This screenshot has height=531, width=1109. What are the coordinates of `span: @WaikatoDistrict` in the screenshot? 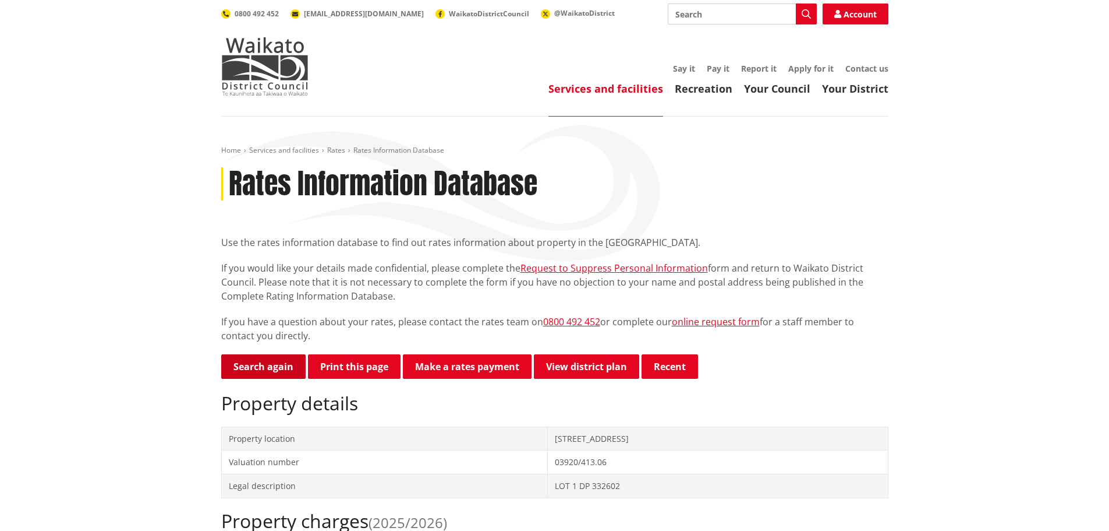 It's located at (585, 13).